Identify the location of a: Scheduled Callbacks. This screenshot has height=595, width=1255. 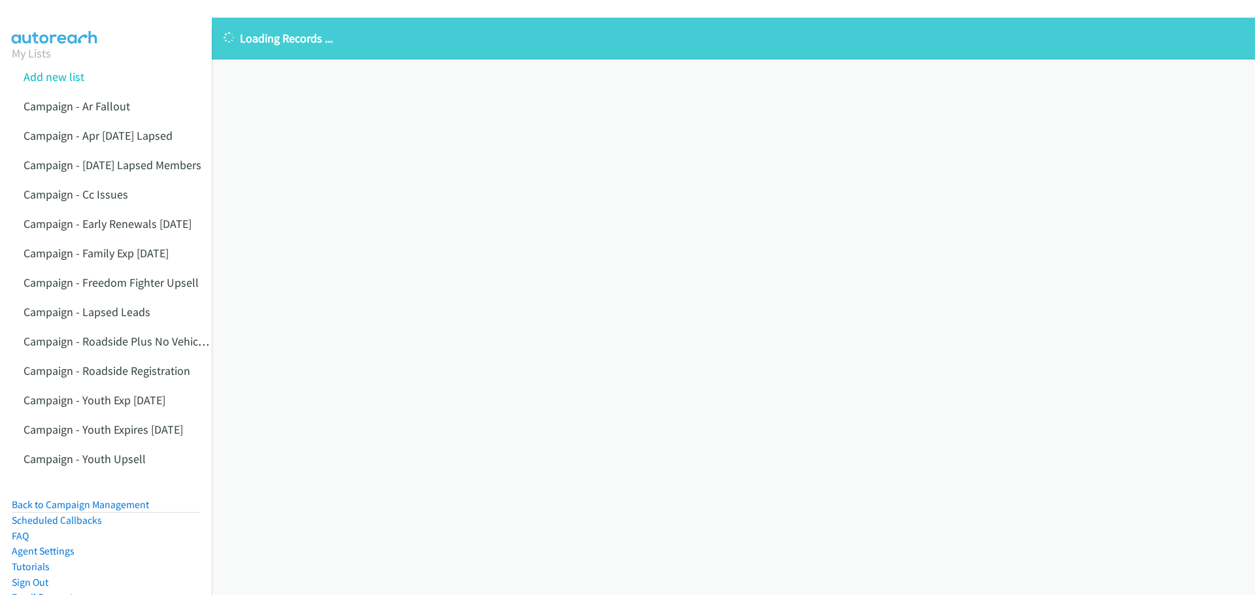
(57, 520).